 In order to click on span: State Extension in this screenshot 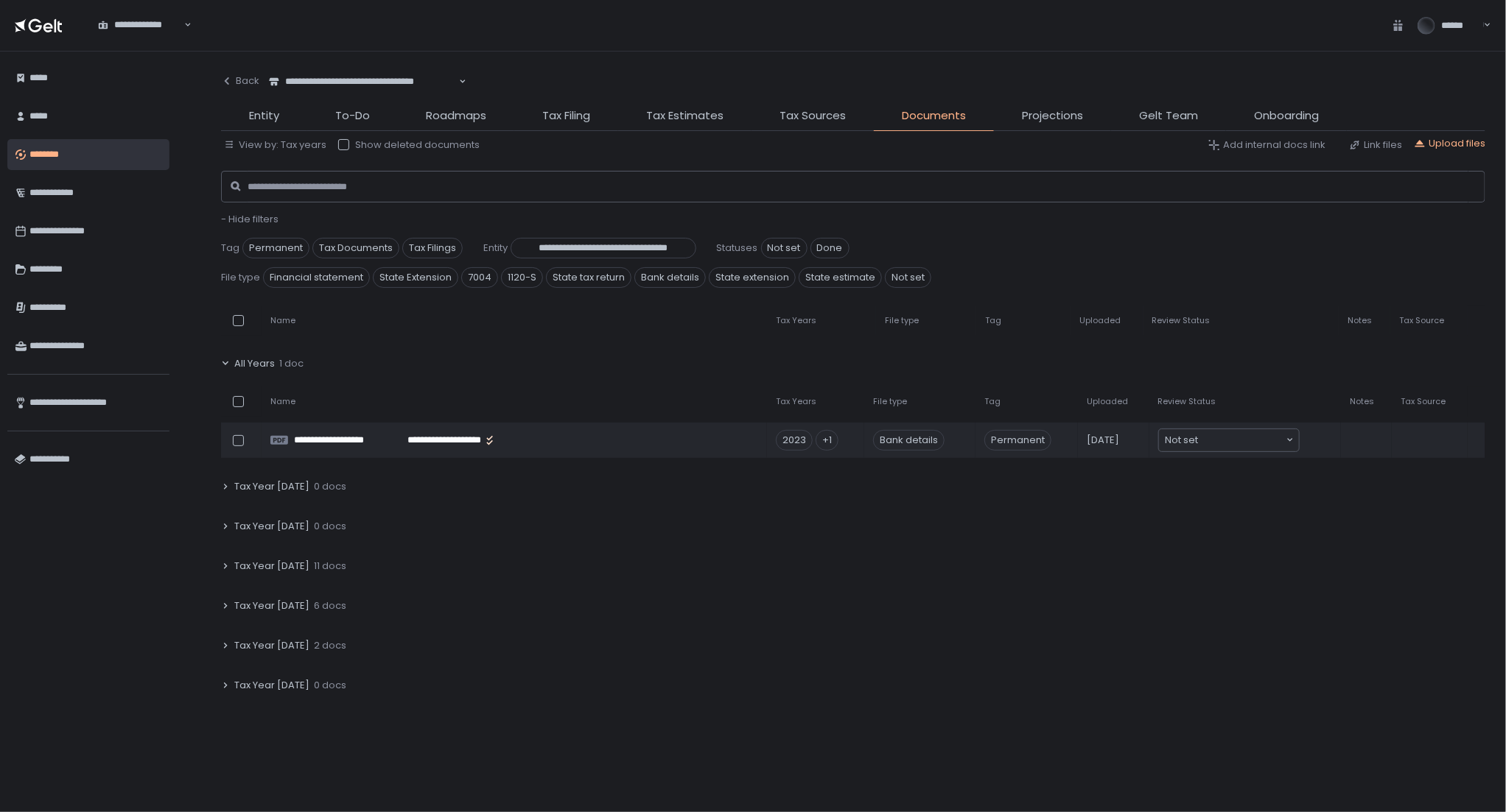, I will do `click(415, 278)`.